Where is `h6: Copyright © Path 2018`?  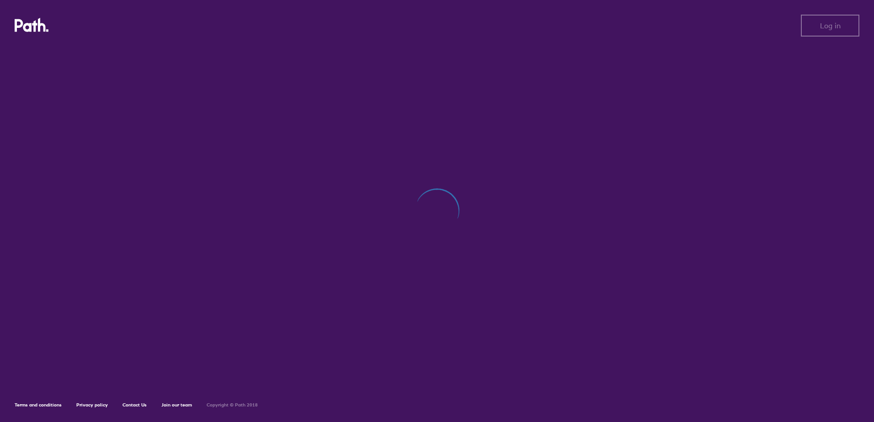
h6: Copyright © Path 2018 is located at coordinates (232, 405).